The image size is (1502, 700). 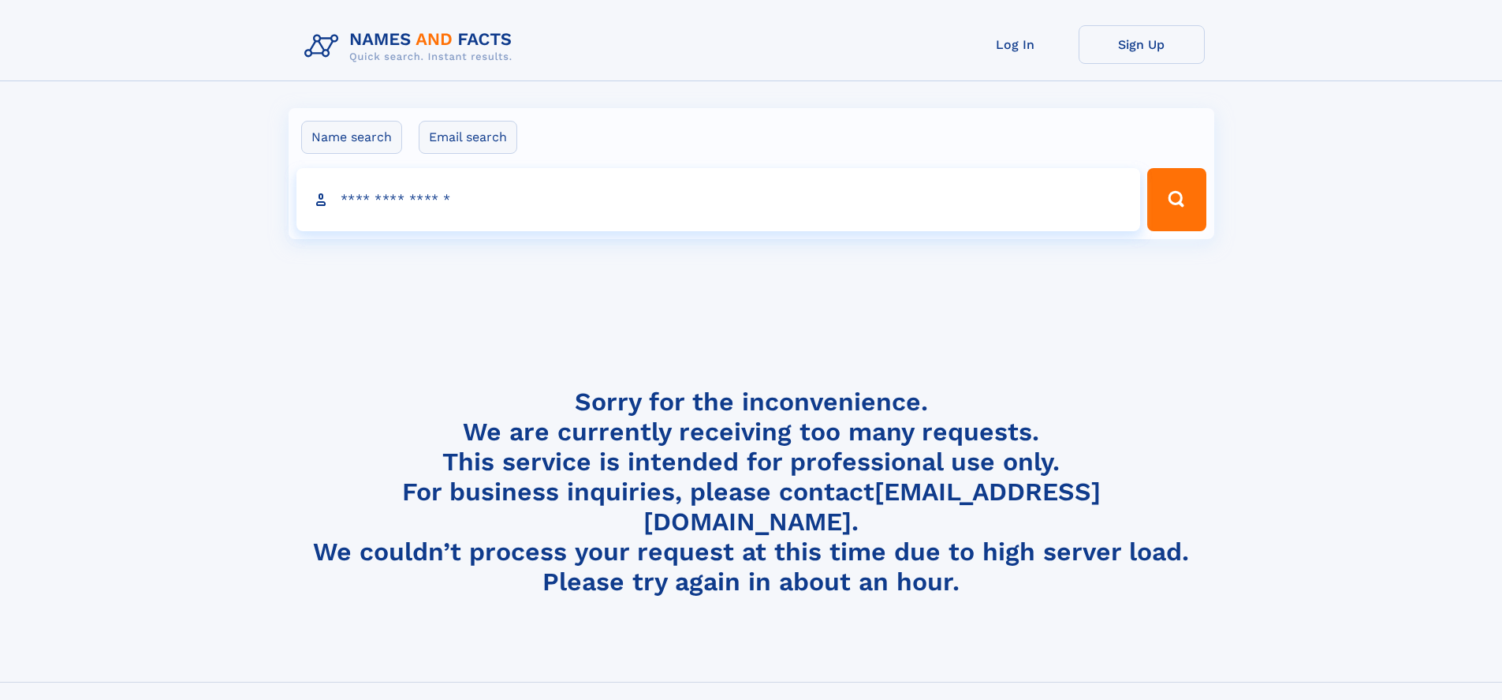 What do you see at coordinates (1177, 200) in the screenshot?
I see `button: Search Button` at bounding box center [1177, 200].